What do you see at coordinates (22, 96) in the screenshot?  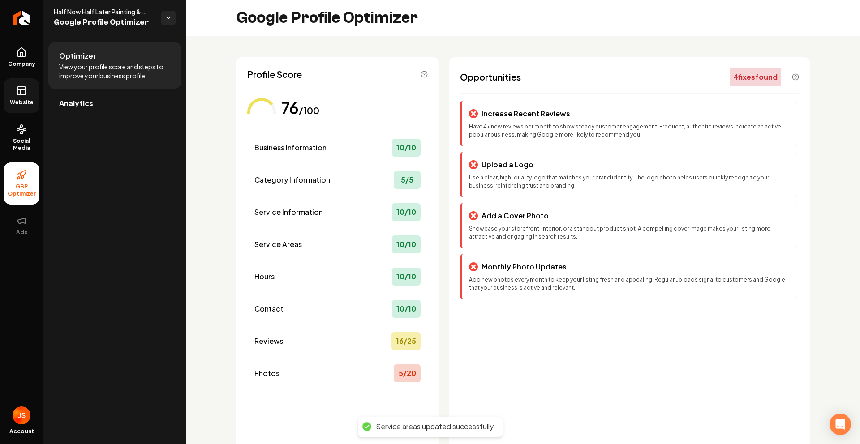 I see `a: Website` at bounding box center [22, 96].